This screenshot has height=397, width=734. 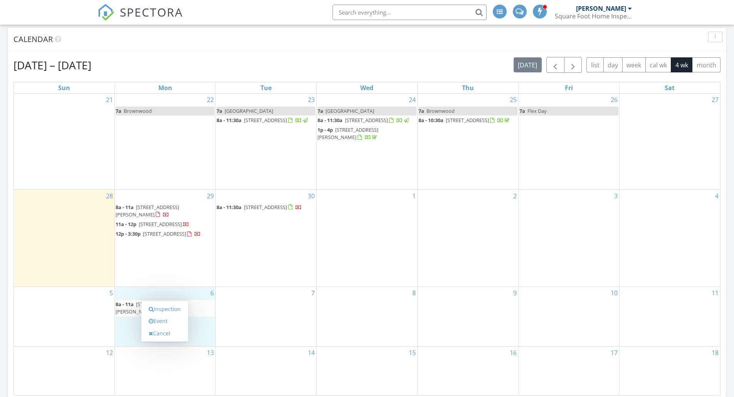 I want to click on a: Cancel, so click(x=165, y=334).